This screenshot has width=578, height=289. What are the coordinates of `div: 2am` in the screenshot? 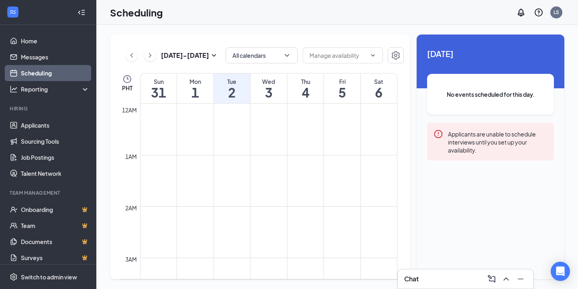 It's located at (131, 208).